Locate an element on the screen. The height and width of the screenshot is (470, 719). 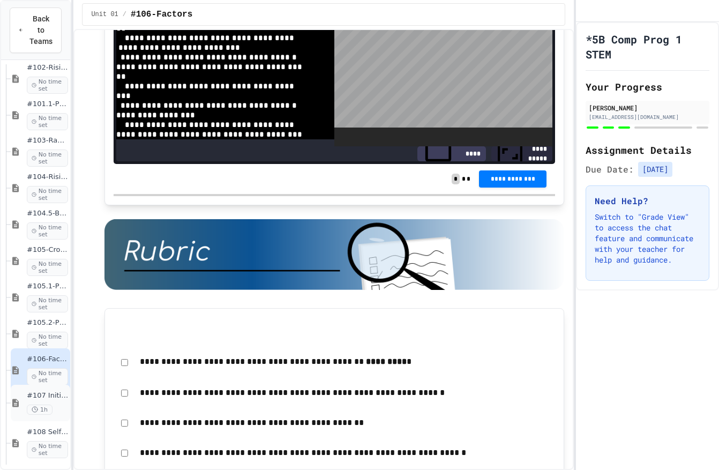
span: #102-Rising Sun is located at coordinates (47, 68).